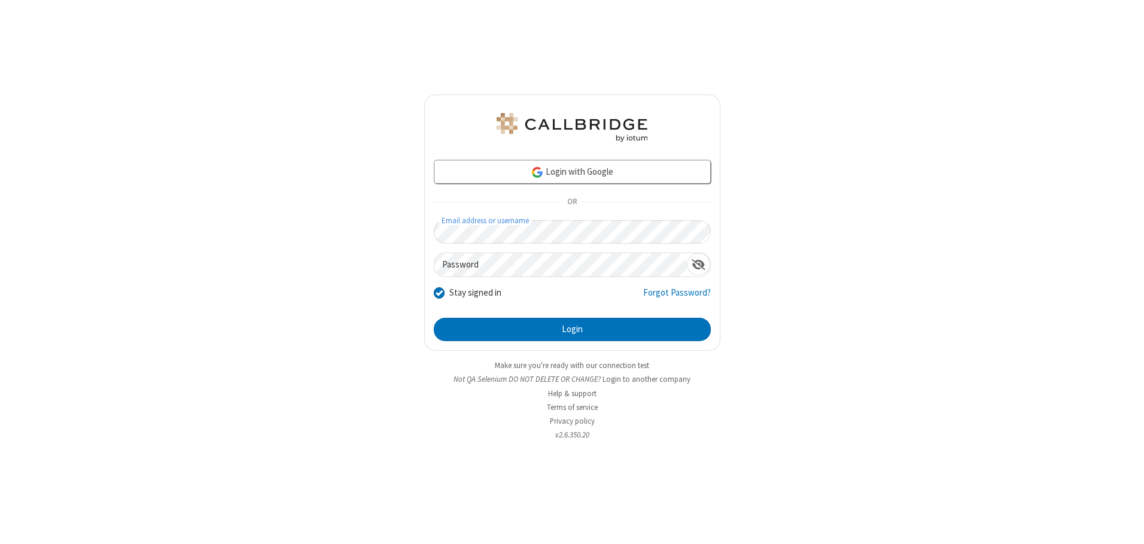 This screenshot has width=1144, height=544. What do you see at coordinates (572, 330) in the screenshot?
I see `button: Login` at bounding box center [572, 330].